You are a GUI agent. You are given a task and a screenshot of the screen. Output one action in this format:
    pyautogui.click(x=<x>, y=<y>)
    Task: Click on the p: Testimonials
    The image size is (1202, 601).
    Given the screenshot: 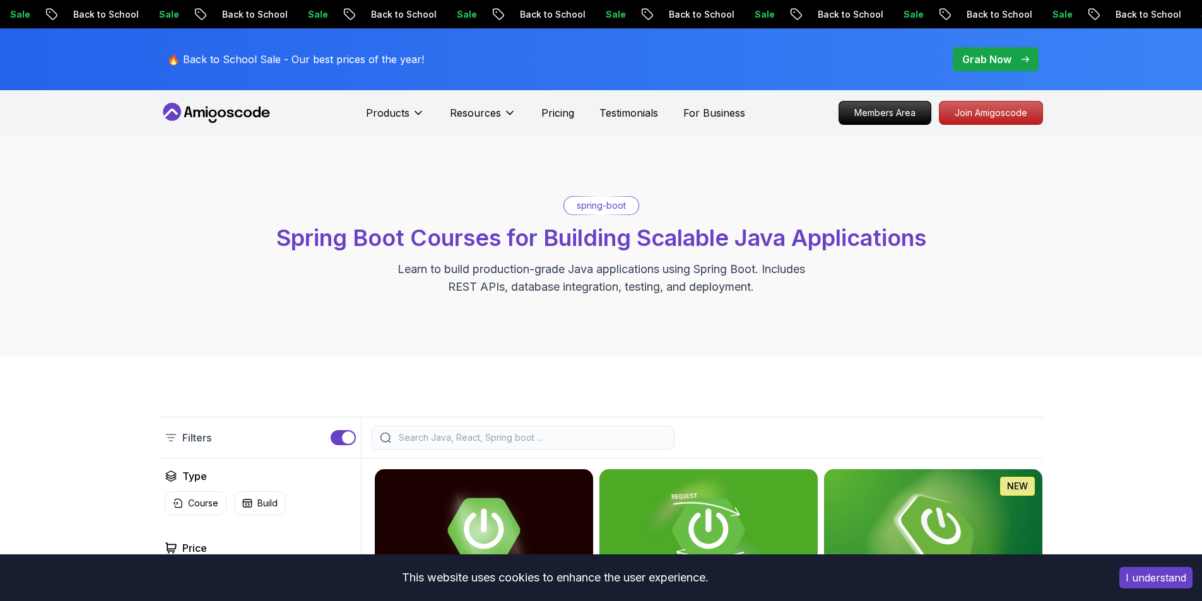 What is the action you would take?
    pyautogui.click(x=628, y=113)
    